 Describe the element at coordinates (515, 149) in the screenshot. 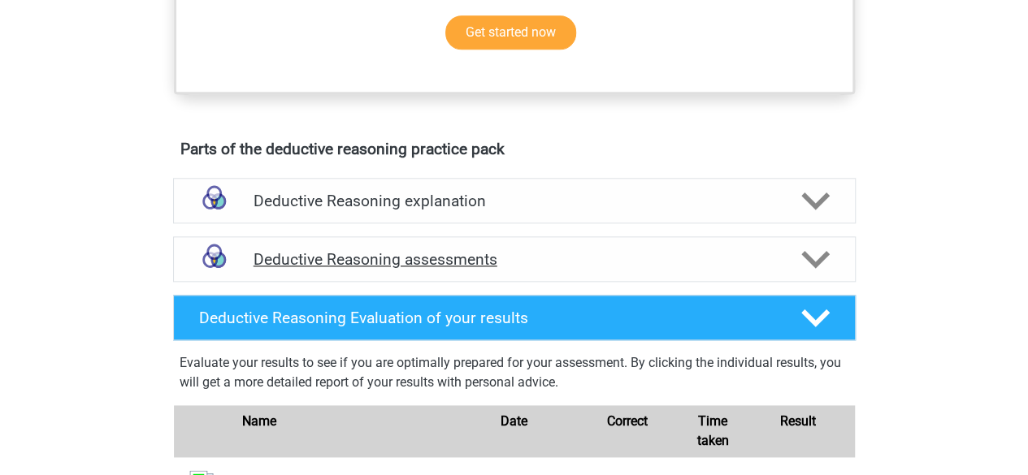

I see `h4: Parts of the deductive reasoning practice pack` at that location.